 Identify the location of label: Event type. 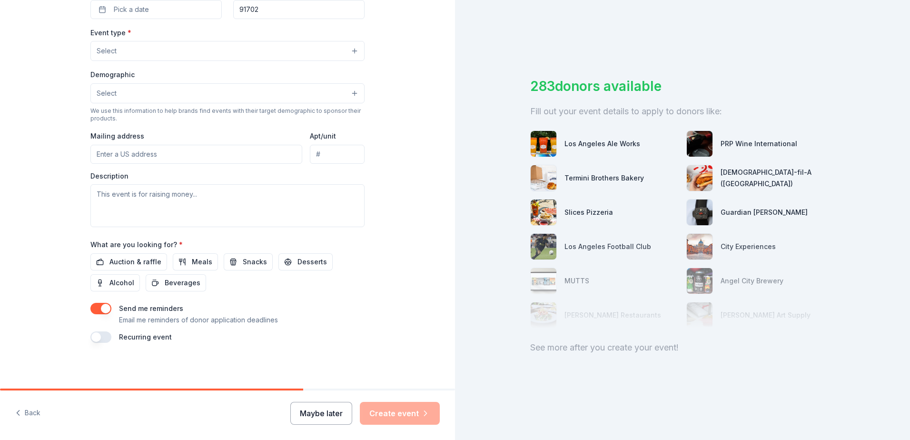
(111, 33).